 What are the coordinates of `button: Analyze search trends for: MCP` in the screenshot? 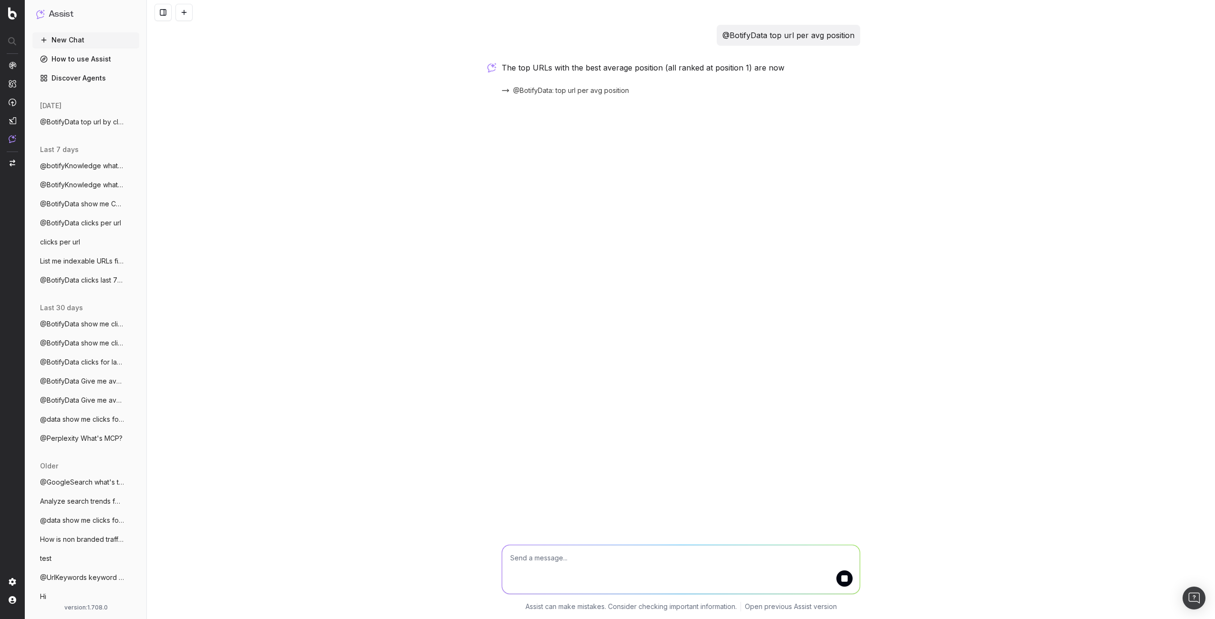 It's located at (86, 502).